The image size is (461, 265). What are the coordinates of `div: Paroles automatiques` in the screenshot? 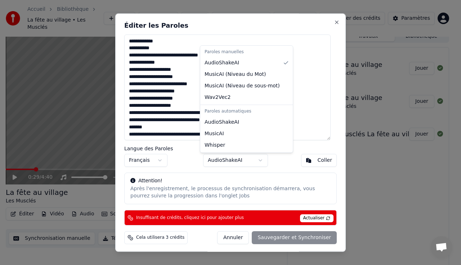 It's located at (246, 112).